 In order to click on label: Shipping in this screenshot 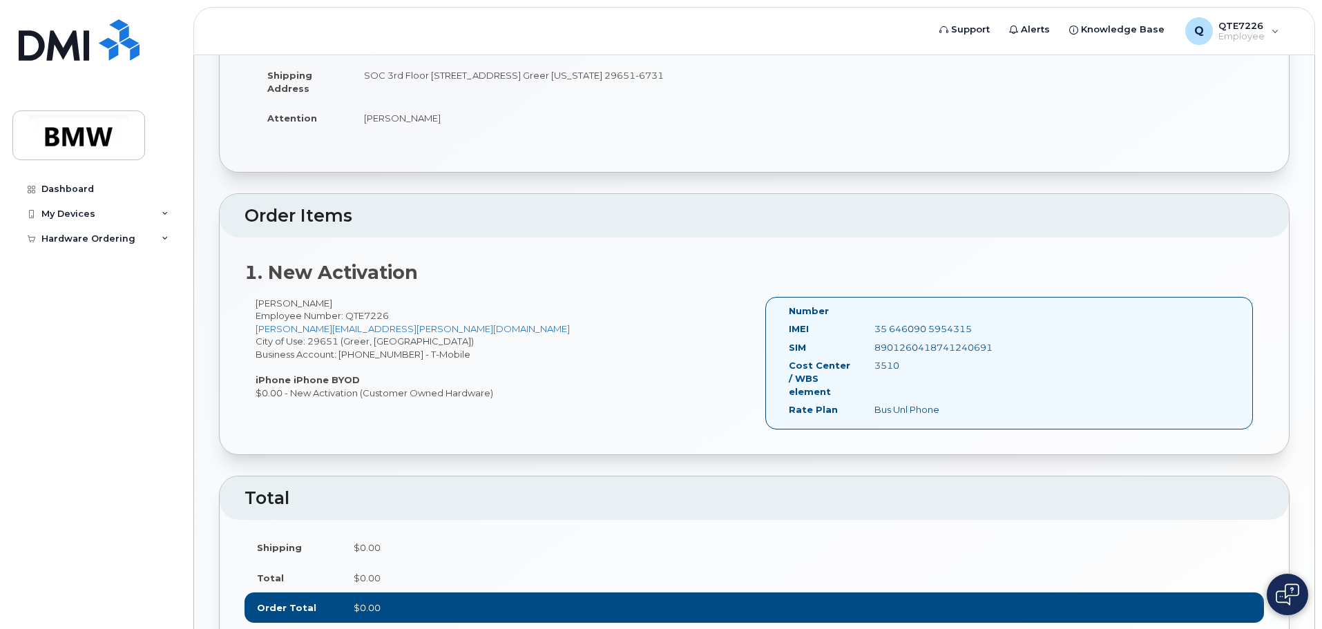, I will do `click(279, 548)`.